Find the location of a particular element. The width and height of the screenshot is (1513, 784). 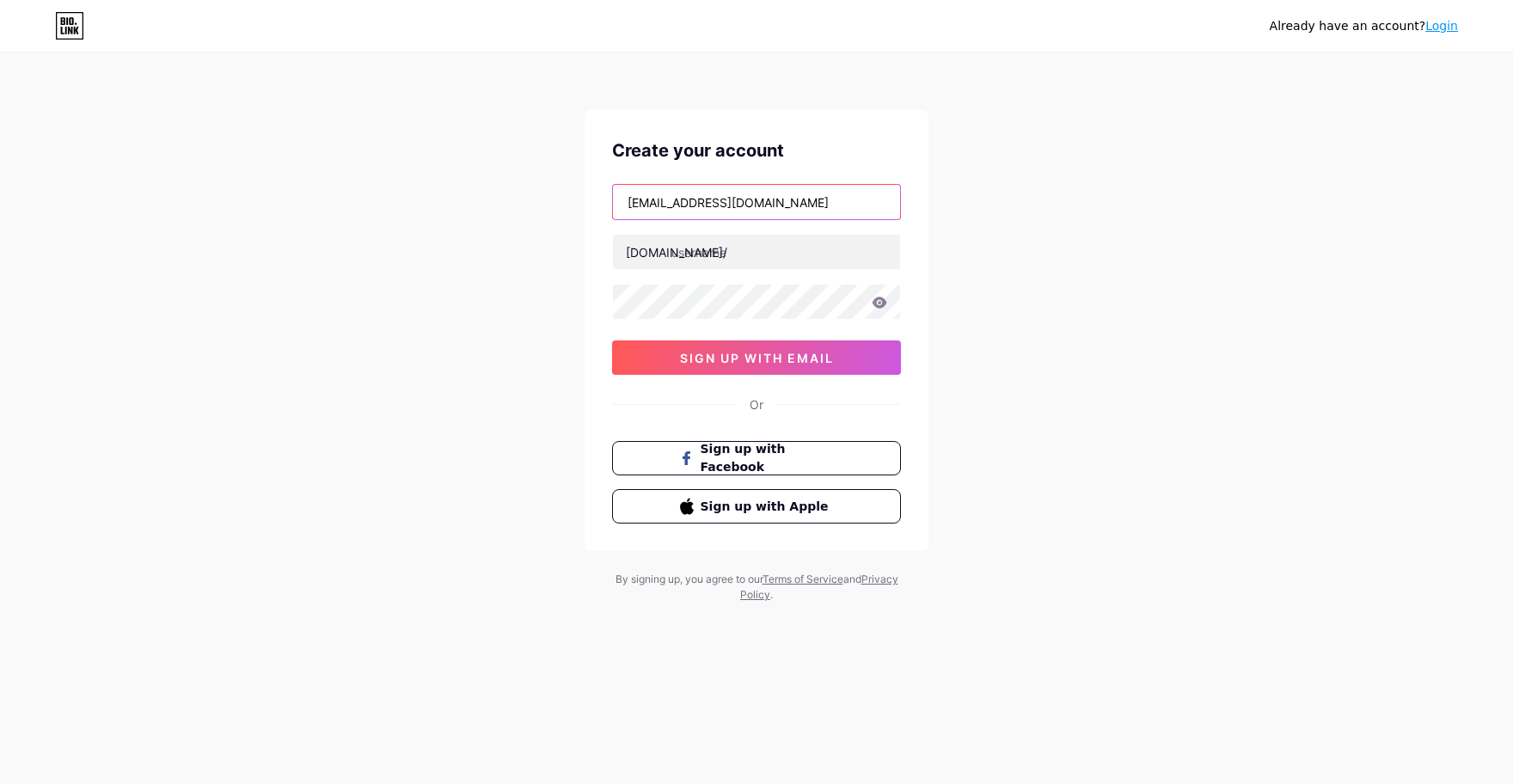

span: Sign up with Facebook is located at coordinates (767, 458).